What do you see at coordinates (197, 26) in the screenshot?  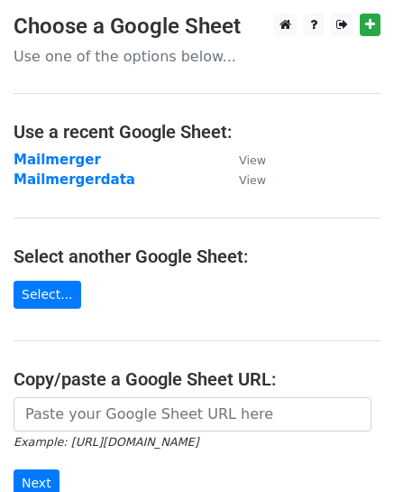 I see `h3: Choose a Google Sheet` at bounding box center [197, 26].